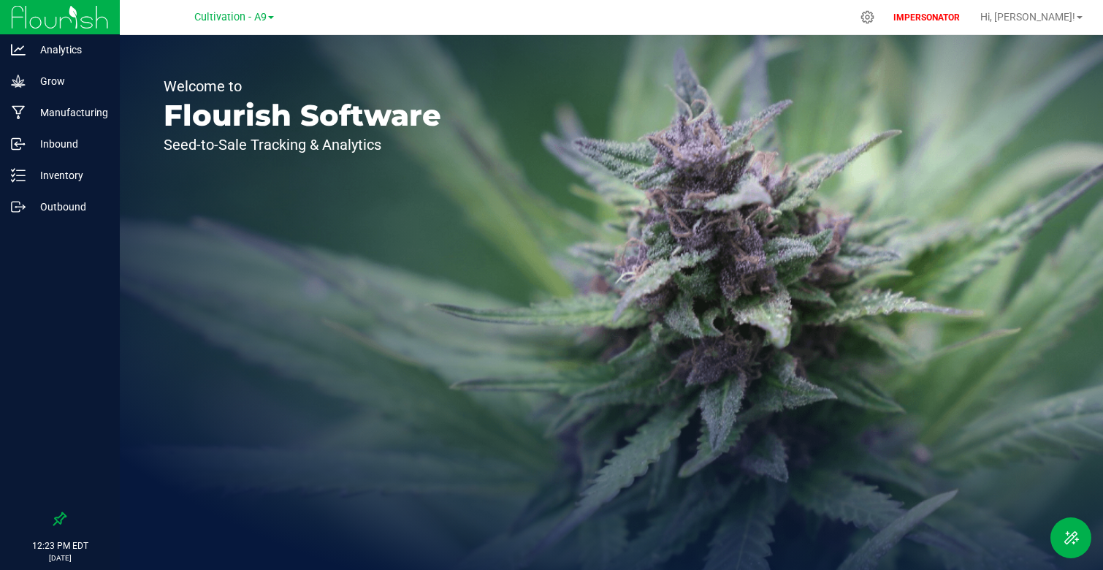 This screenshot has height=570, width=1103. Describe the element at coordinates (69, 50) in the screenshot. I see `p: Analytics` at that location.